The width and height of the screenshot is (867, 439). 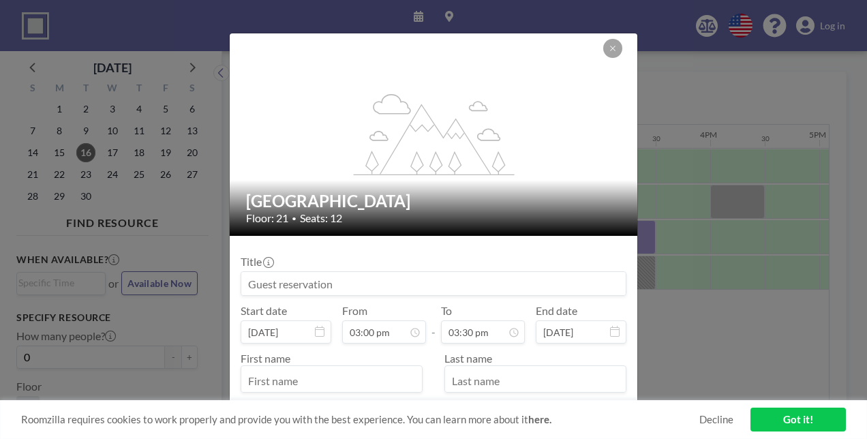 What do you see at coordinates (716, 419) in the screenshot?
I see `a: Decline` at bounding box center [716, 419].